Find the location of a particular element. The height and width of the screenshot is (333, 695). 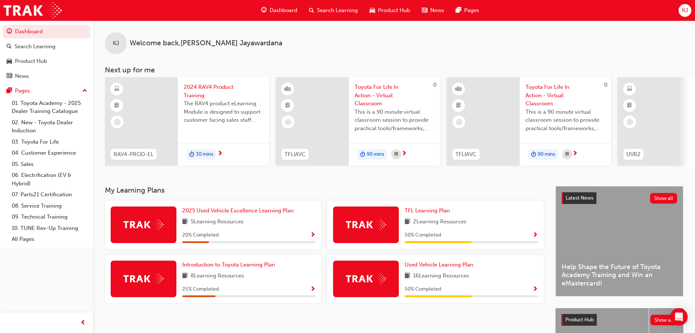

a: 05. Sales is located at coordinates (49, 164).